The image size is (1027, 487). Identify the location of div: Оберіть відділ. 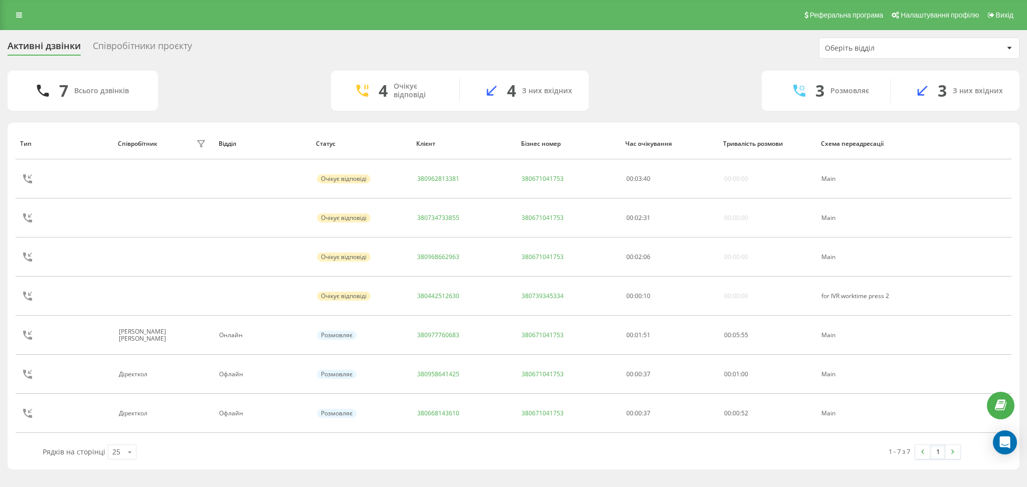
(885, 48).